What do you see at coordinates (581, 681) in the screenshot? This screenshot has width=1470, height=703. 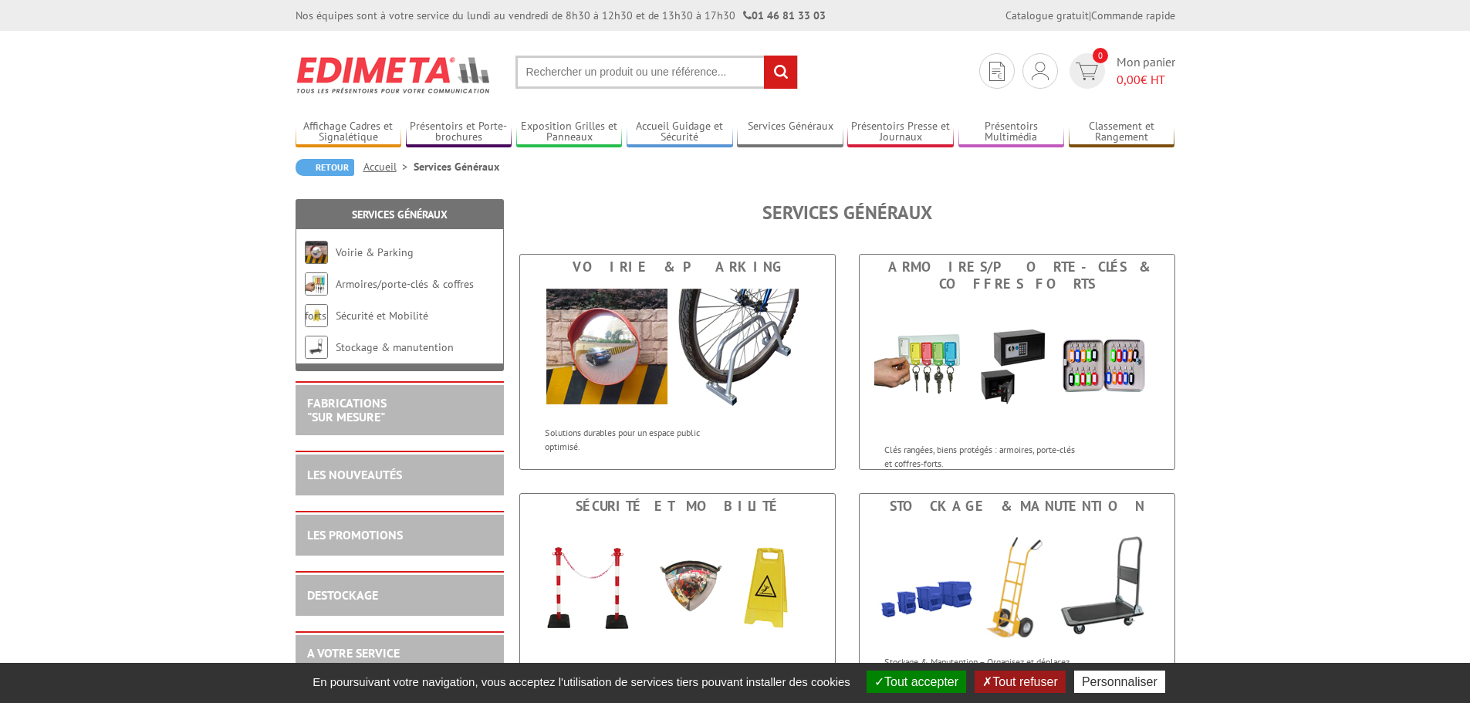 I see `span: En poursuivant votre navigation, vous acceptez l'utilisation de services tiers pouvant installer ...` at bounding box center [581, 681].